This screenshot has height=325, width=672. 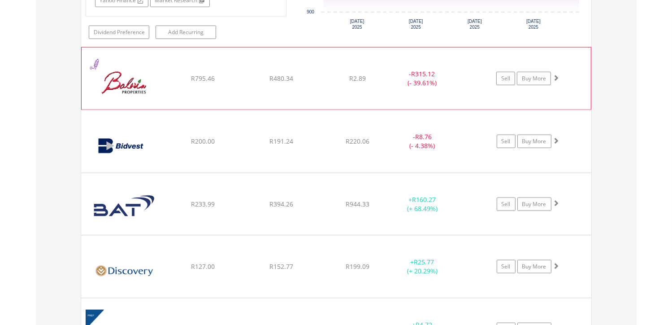 What do you see at coordinates (203, 141) in the screenshot?
I see `span: R200.00` at bounding box center [203, 141].